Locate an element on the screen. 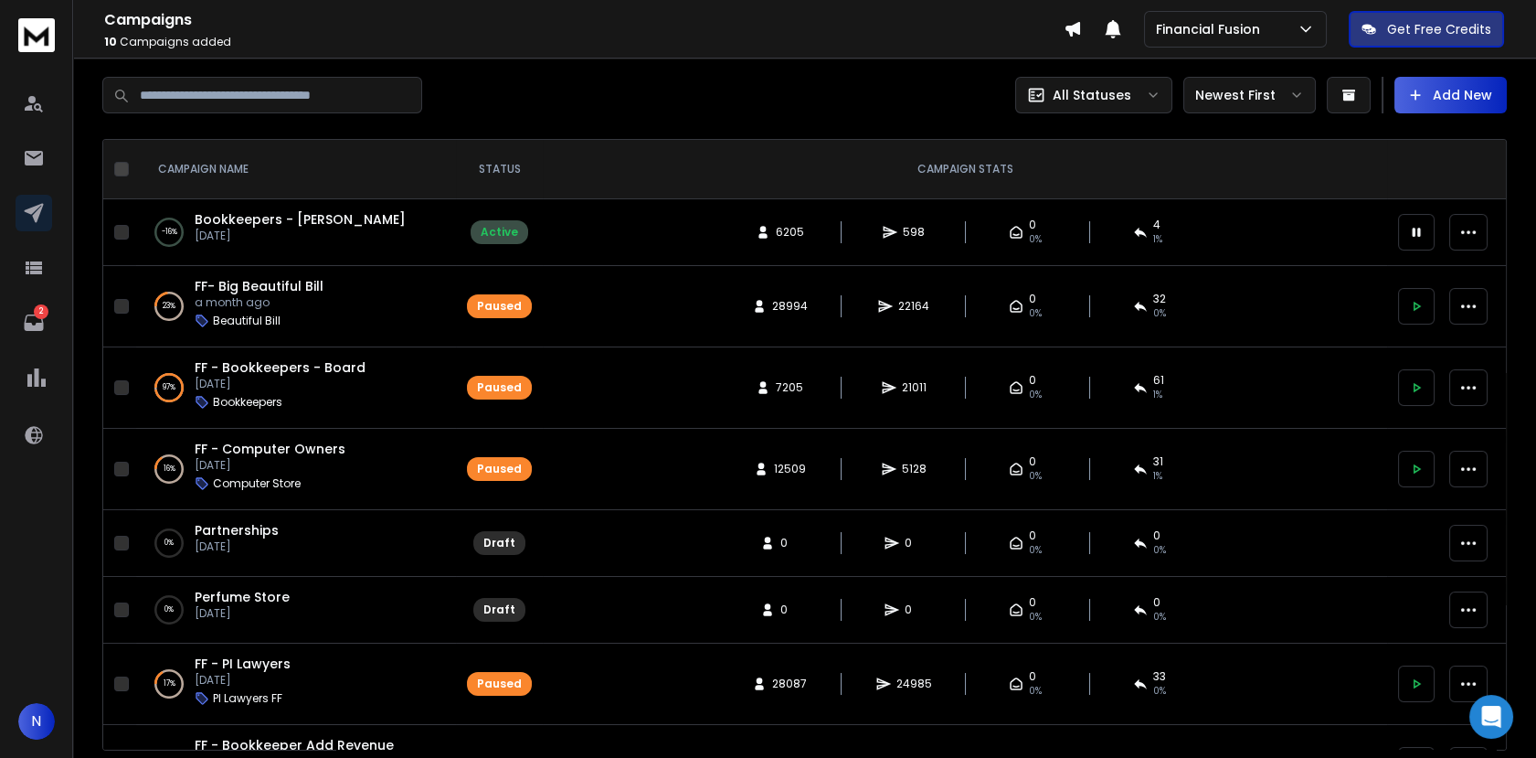 This screenshot has height=758, width=1536. p: Bookkeepers is located at coordinates (248, 402).